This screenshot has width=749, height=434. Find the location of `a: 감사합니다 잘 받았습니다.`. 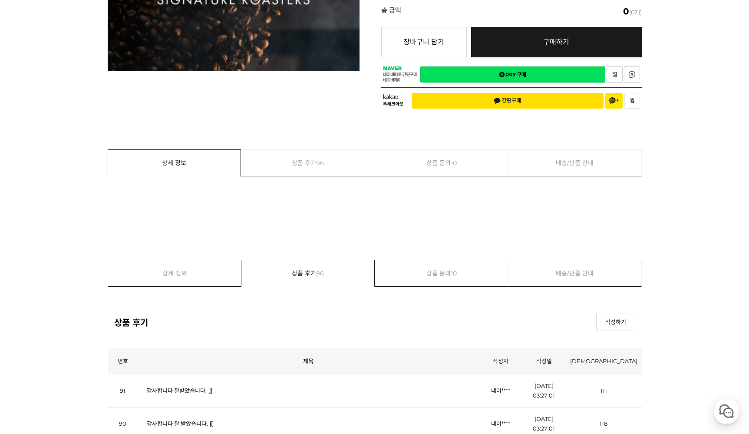

a: 감사합니다 잘 받았습니다. is located at coordinates (177, 423).